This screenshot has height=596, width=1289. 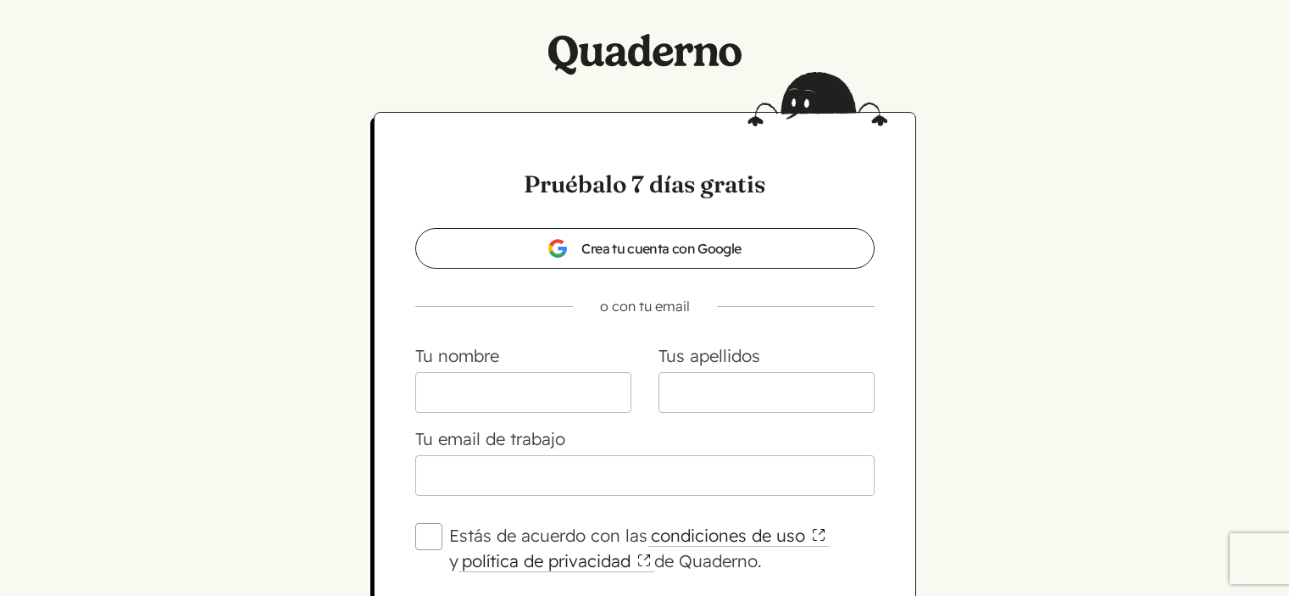 I want to click on span: Crea tu cuenta con Google, so click(x=644, y=248).